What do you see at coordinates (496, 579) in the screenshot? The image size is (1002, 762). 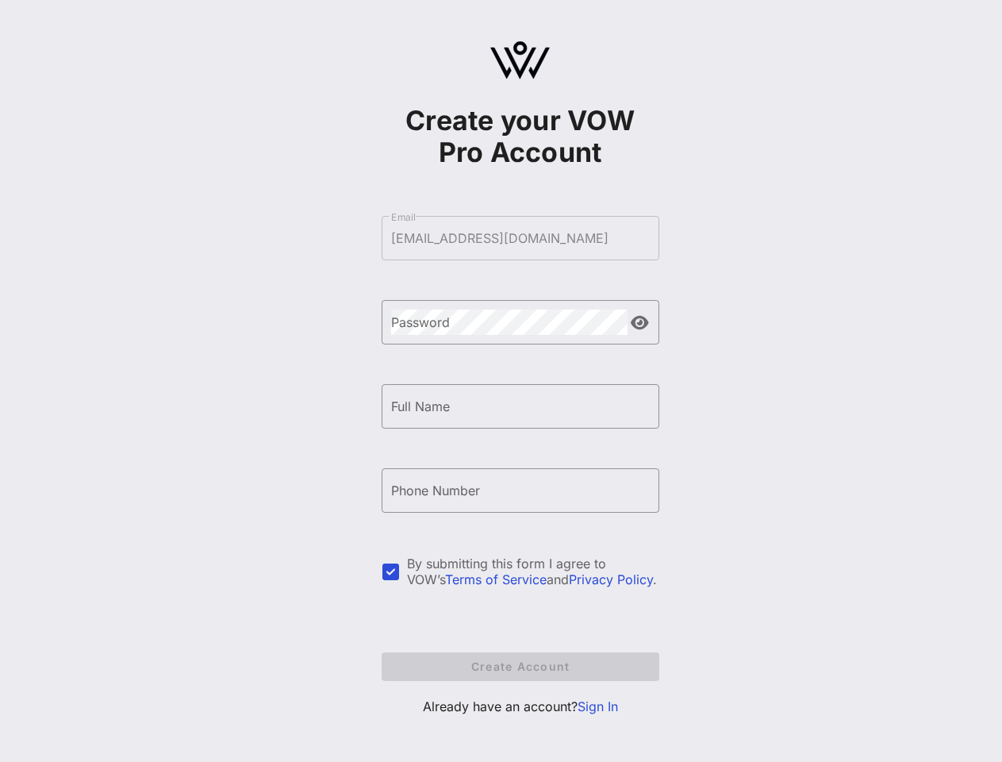 I see `a: Terms of Service` at bounding box center [496, 579].